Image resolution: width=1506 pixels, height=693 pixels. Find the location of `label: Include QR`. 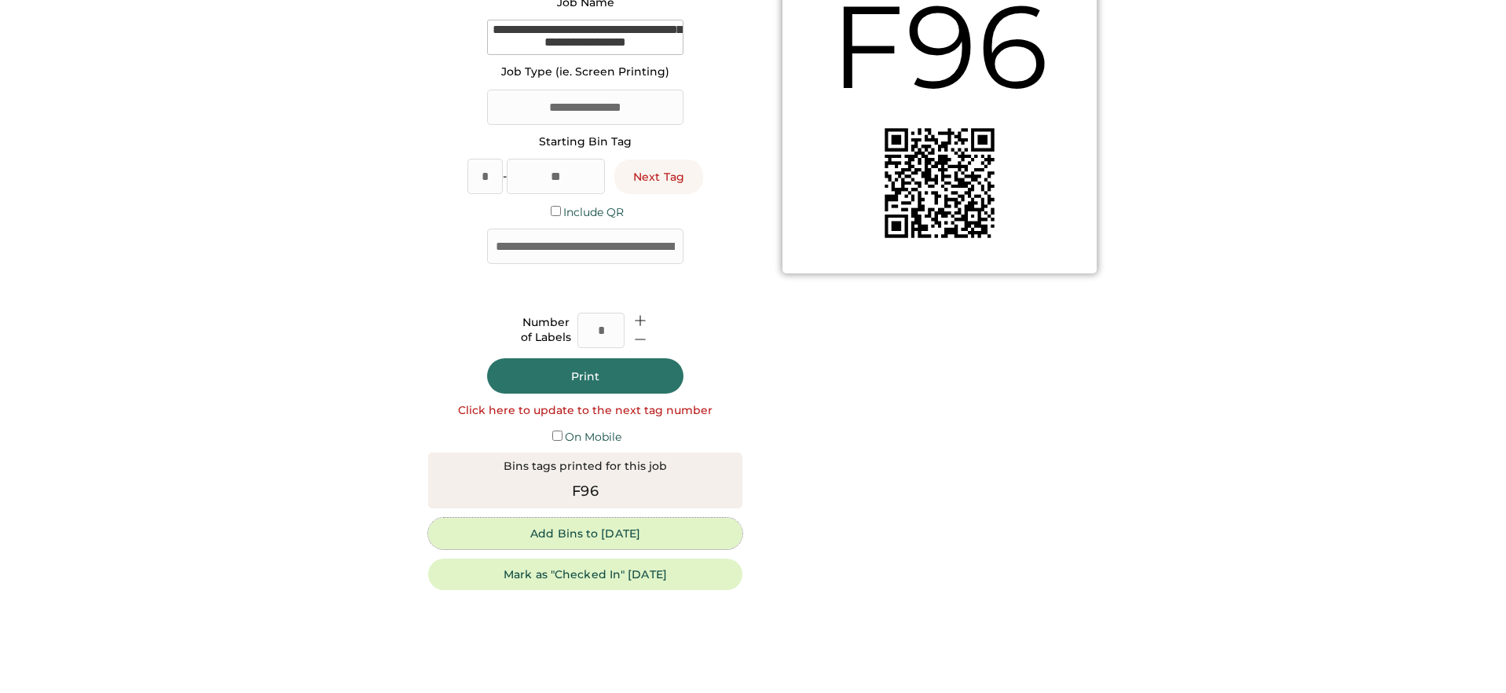

label: Include QR is located at coordinates (593, 212).